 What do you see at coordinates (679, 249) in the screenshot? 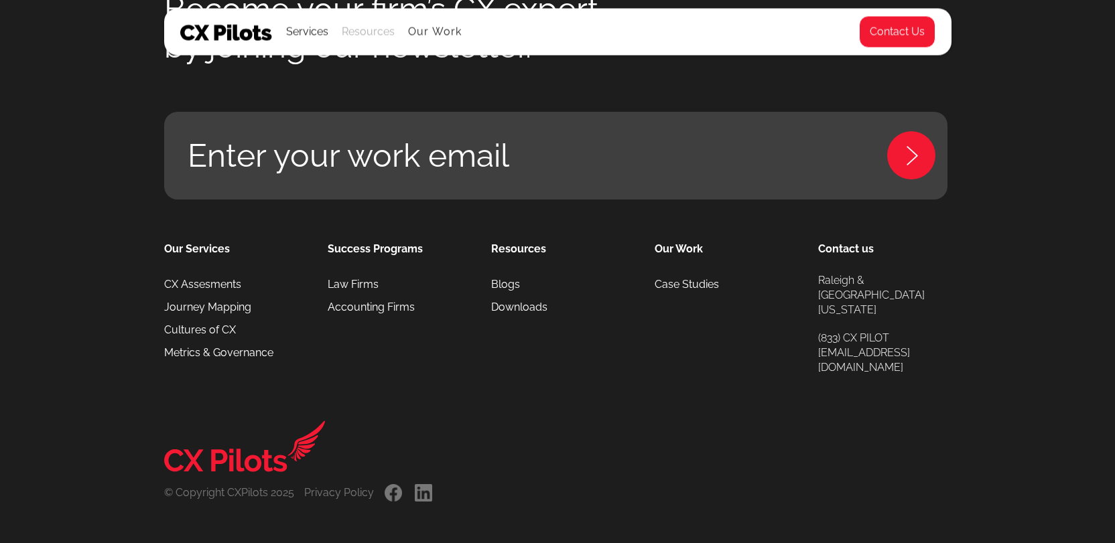
I see `div: Our Work` at bounding box center [679, 249].